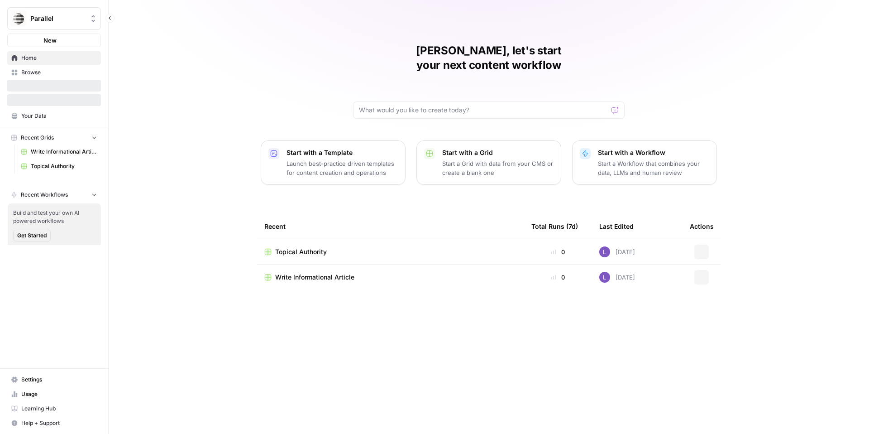 This screenshot has width=869, height=434. I want to click on span: Browse, so click(59, 72).